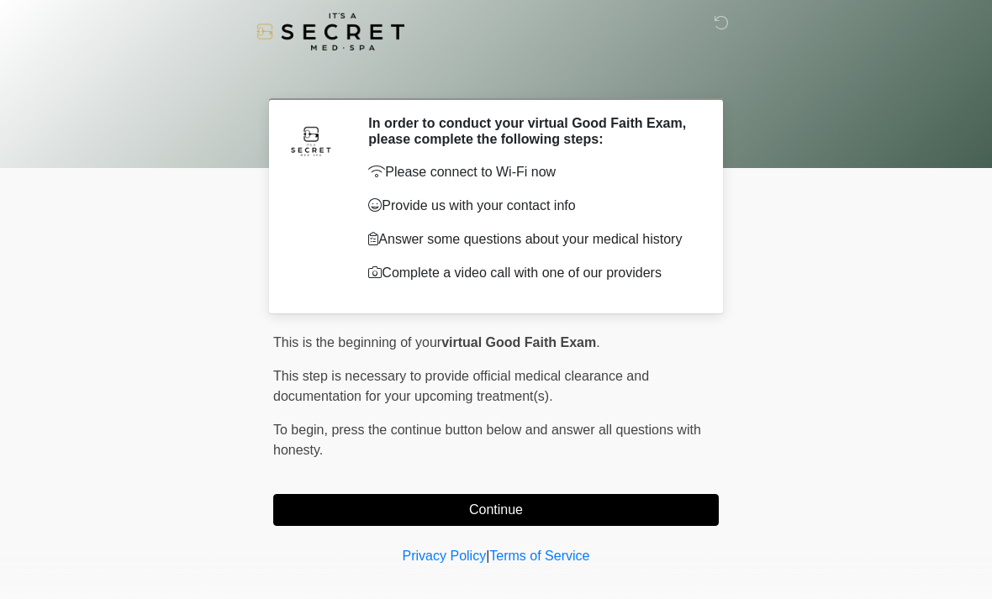  Describe the element at coordinates (311, 140) in the screenshot. I see `img: Agent Avatar` at that location.